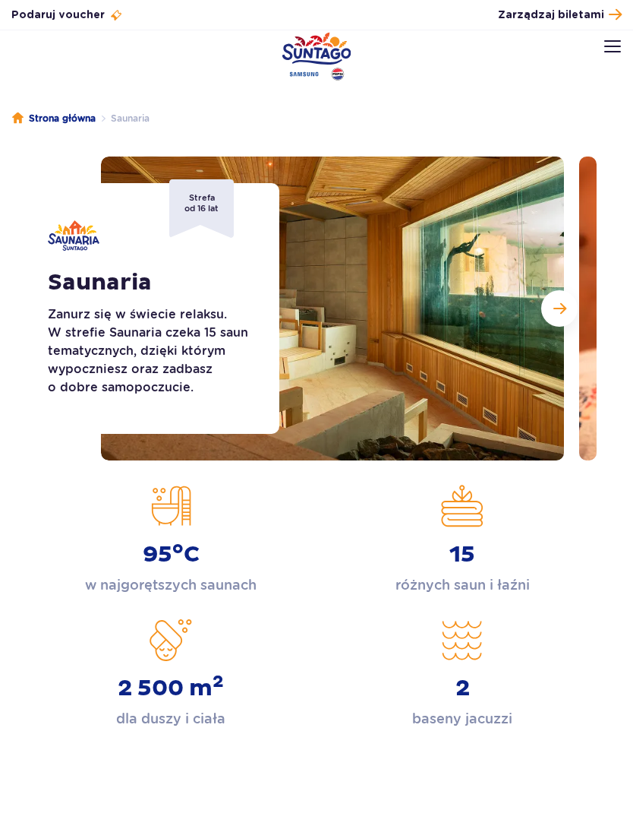 The height and width of the screenshot is (826, 633). I want to click on p: baseny jacuzzi, so click(463, 718).